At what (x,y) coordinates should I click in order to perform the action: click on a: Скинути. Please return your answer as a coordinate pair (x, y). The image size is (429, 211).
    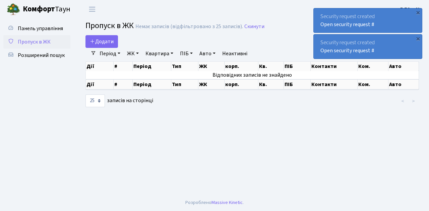
    Looking at the image, I should click on (255, 27).